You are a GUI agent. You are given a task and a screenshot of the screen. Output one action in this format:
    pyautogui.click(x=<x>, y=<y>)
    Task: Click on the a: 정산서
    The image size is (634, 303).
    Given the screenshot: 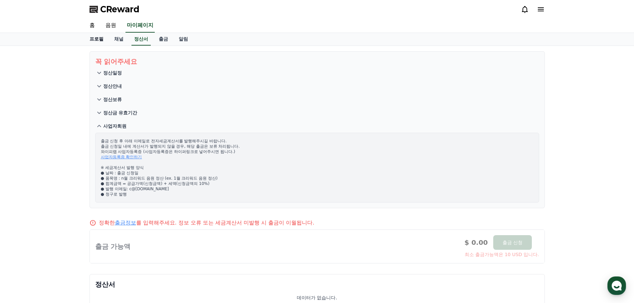 What is the action you would take?
    pyautogui.click(x=141, y=39)
    